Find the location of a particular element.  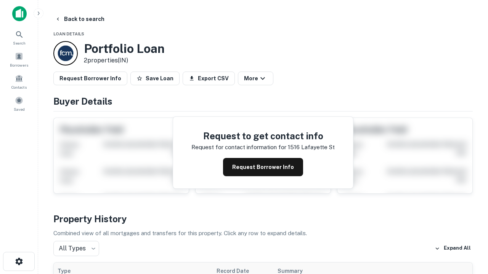

button: More is located at coordinates (255, 78).